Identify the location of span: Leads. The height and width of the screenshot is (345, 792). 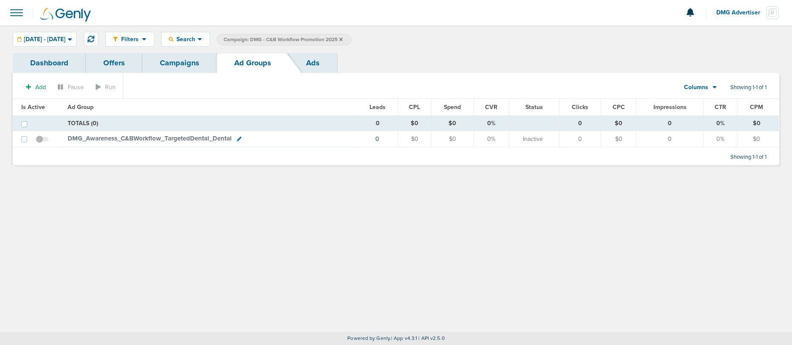
(377, 107).